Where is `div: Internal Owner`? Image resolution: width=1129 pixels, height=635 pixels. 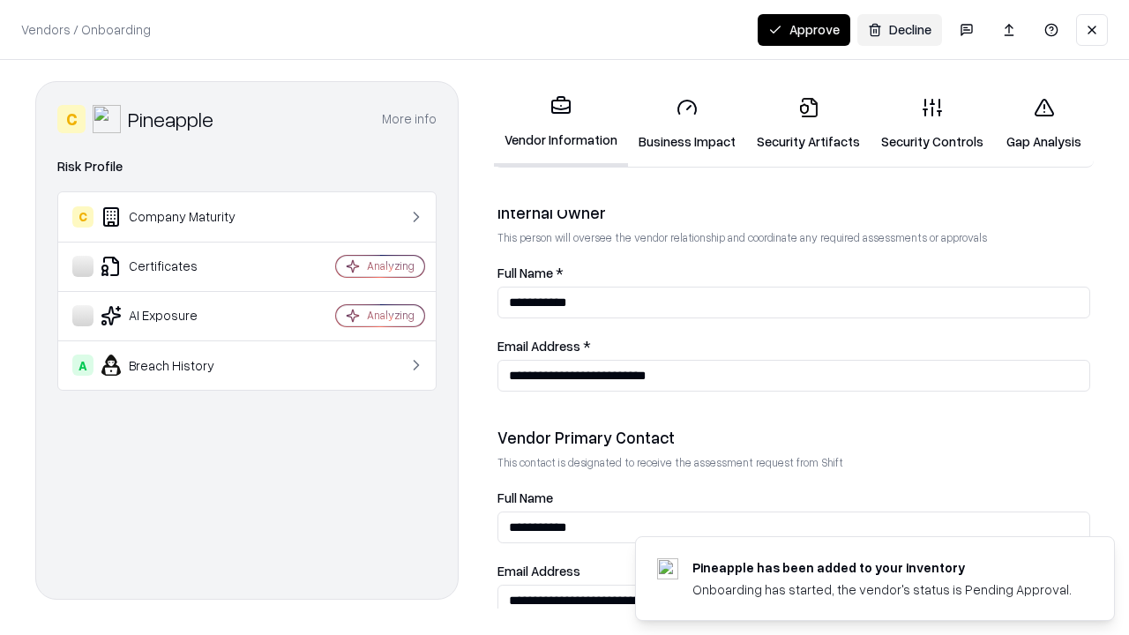 div: Internal Owner is located at coordinates (794, 213).